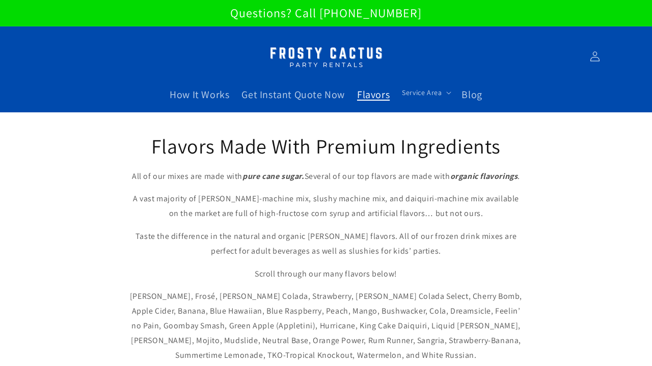  Describe the element at coordinates (373, 95) in the screenshot. I see `a: Flavors` at that location.